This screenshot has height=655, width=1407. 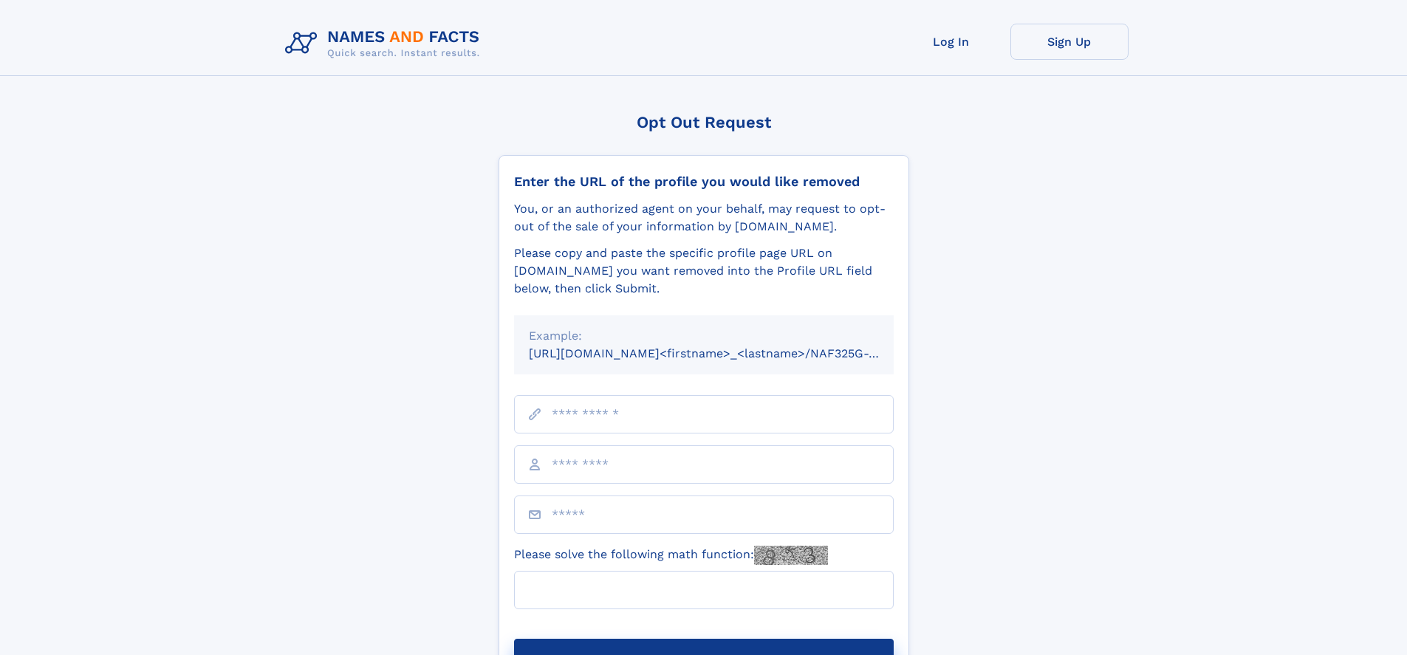 What do you see at coordinates (704, 218) in the screenshot?
I see `div: You, or an authorized agent on your behalf, may request to opt-out of the sale of your informatio...` at bounding box center [704, 218].